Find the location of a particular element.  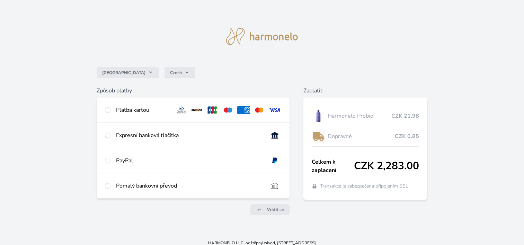

span: Dopravné is located at coordinates (361, 136).